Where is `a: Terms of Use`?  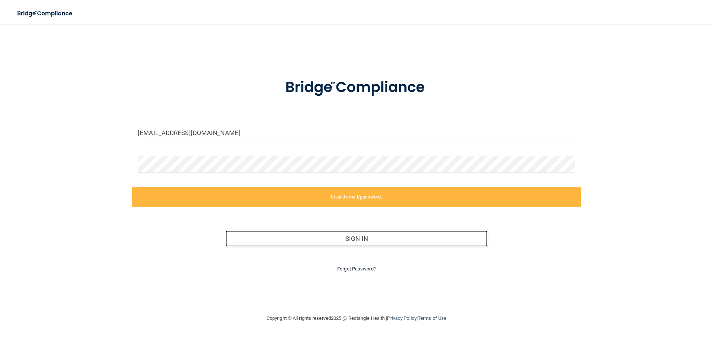 a: Terms of Use is located at coordinates (432, 318).